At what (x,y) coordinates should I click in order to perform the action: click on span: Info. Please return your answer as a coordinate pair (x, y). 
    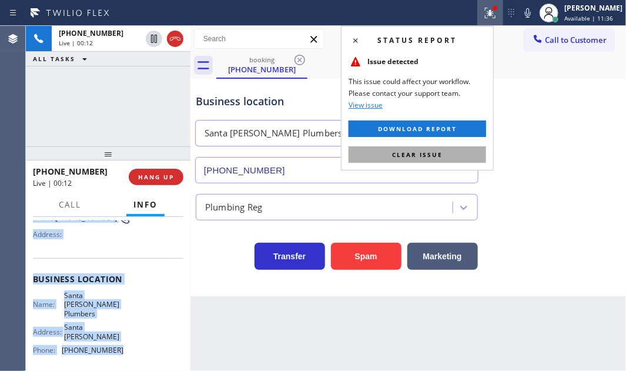
    Looking at the image, I should click on (145, 204).